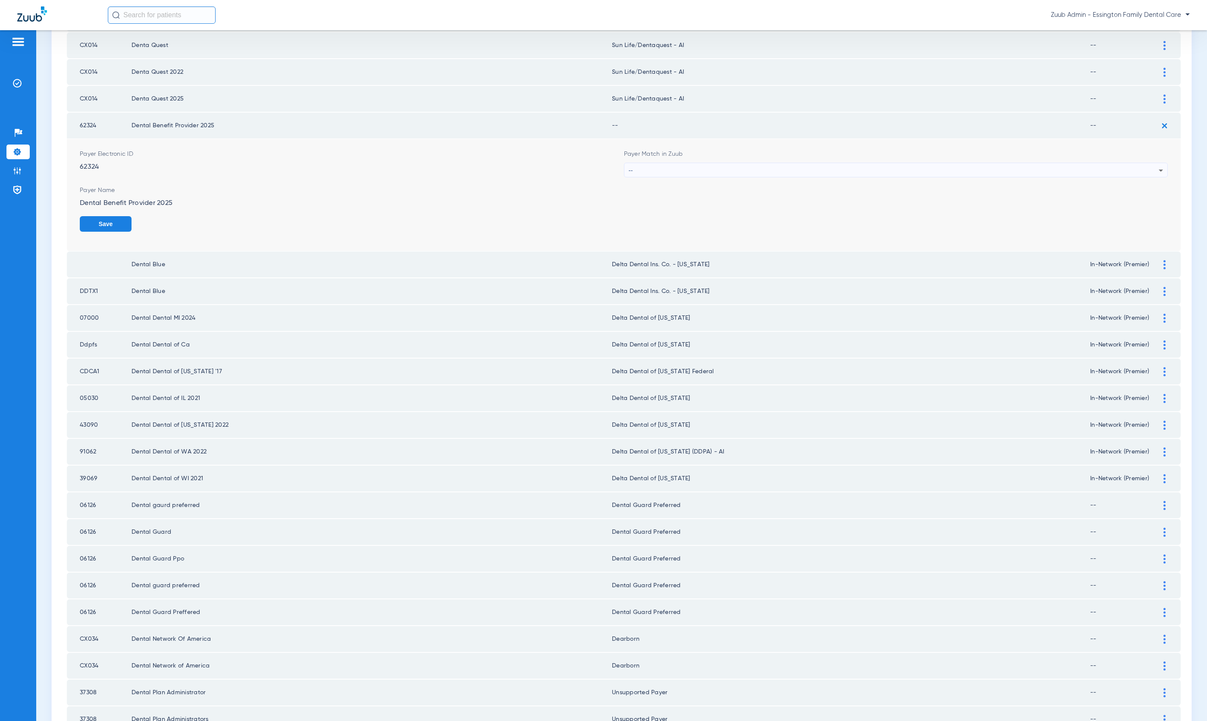  What do you see at coordinates (372, 505) in the screenshot?
I see `td: Dental gaurd preferred` at bounding box center [372, 505].